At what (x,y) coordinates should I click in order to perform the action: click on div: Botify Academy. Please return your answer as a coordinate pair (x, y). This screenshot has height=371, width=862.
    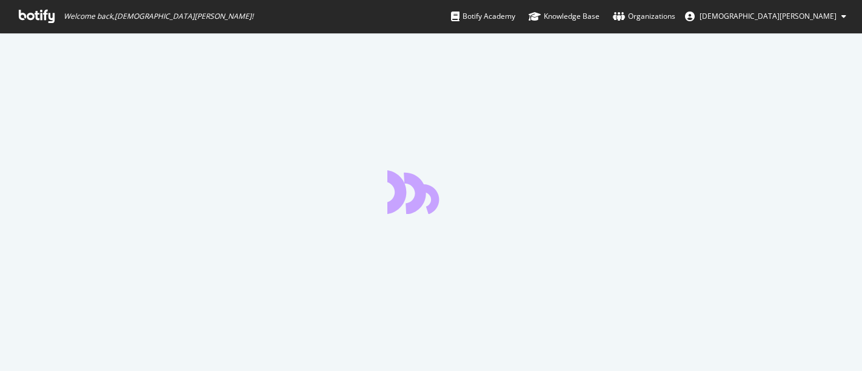
    Looking at the image, I should click on (483, 16).